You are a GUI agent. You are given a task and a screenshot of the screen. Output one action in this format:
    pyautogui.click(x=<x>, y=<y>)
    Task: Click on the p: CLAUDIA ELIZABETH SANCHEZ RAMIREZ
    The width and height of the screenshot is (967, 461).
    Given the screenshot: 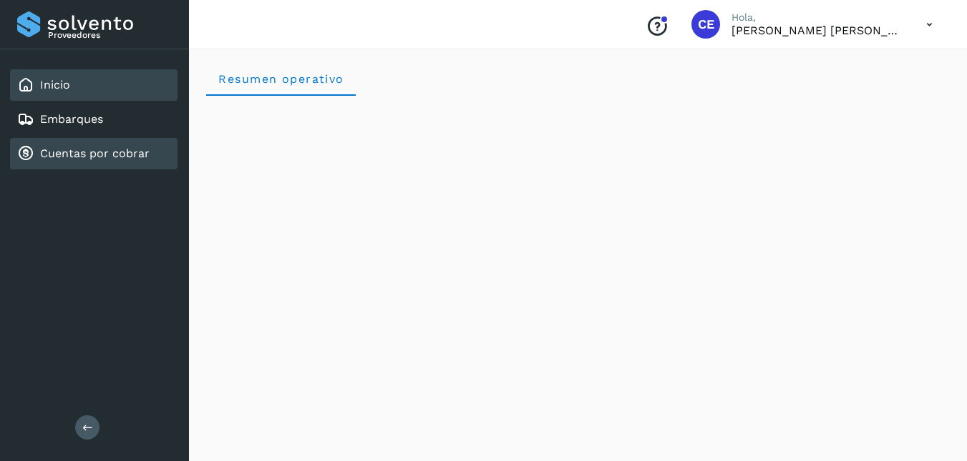 What is the action you would take?
    pyautogui.click(x=817, y=30)
    